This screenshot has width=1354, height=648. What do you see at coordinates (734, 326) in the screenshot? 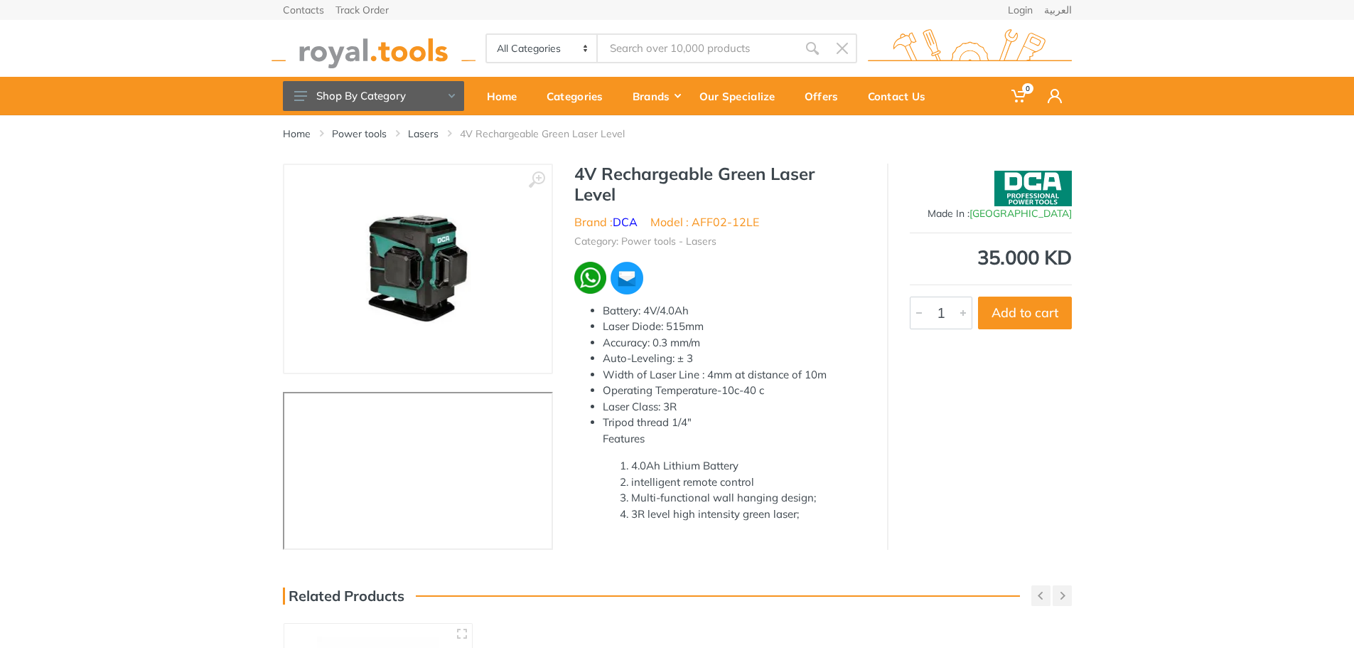
I see `li: Laser Diode: 515mm` at bounding box center [734, 326].